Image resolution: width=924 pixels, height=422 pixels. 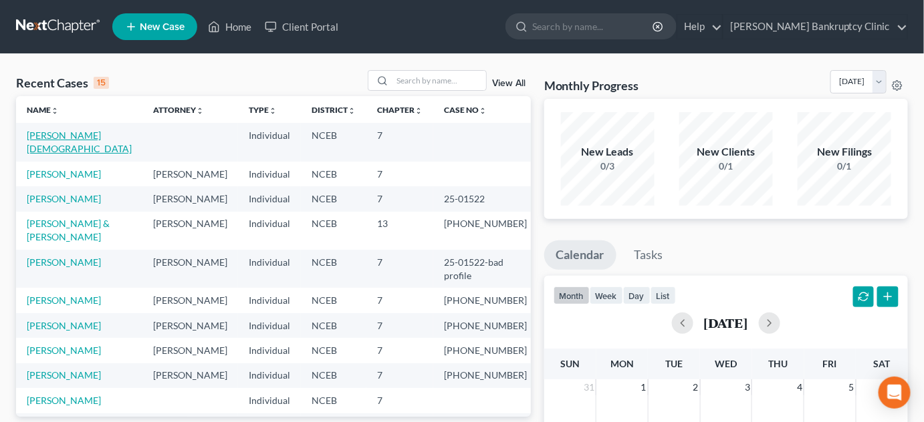 What do you see at coordinates (569, 364) in the screenshot?
I see `span: Sun` at bounding box center [569, 364].